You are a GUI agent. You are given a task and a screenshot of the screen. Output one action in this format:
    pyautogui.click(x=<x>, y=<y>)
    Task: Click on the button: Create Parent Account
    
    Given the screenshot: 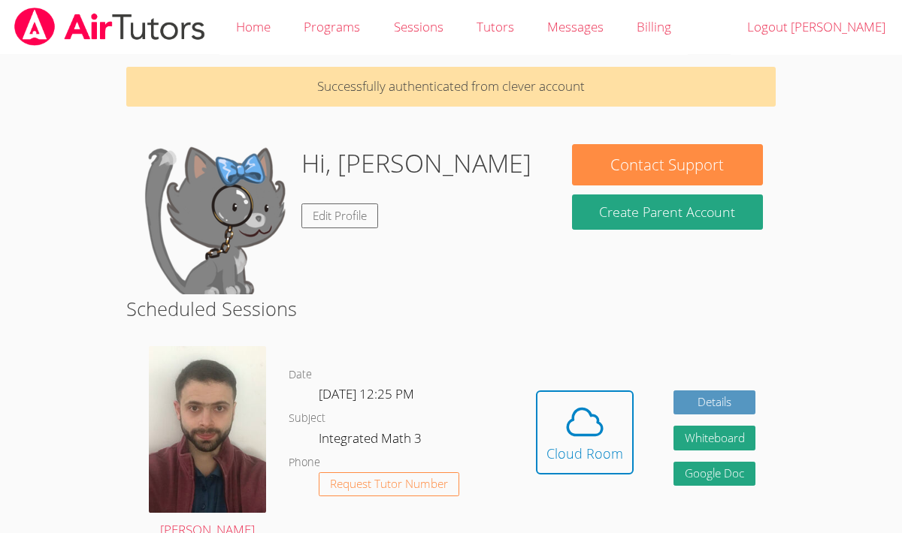 What is the action you would take?
    pyautogui.click(x=666, y=212)
    